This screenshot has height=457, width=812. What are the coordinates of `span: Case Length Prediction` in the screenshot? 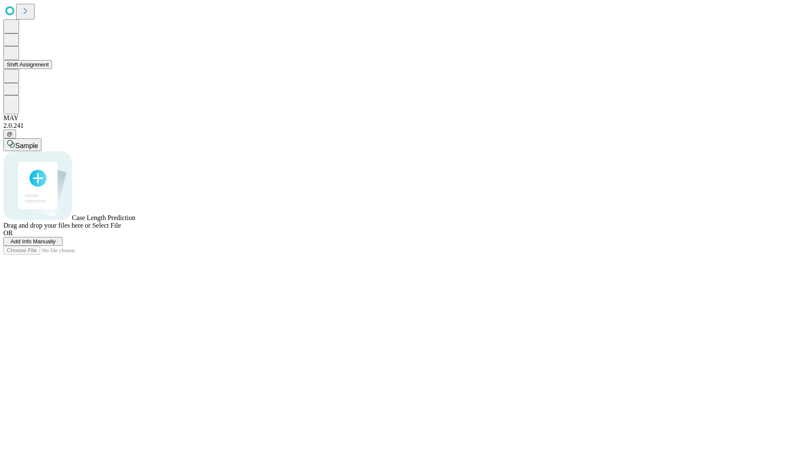 It's located at (104, 217).